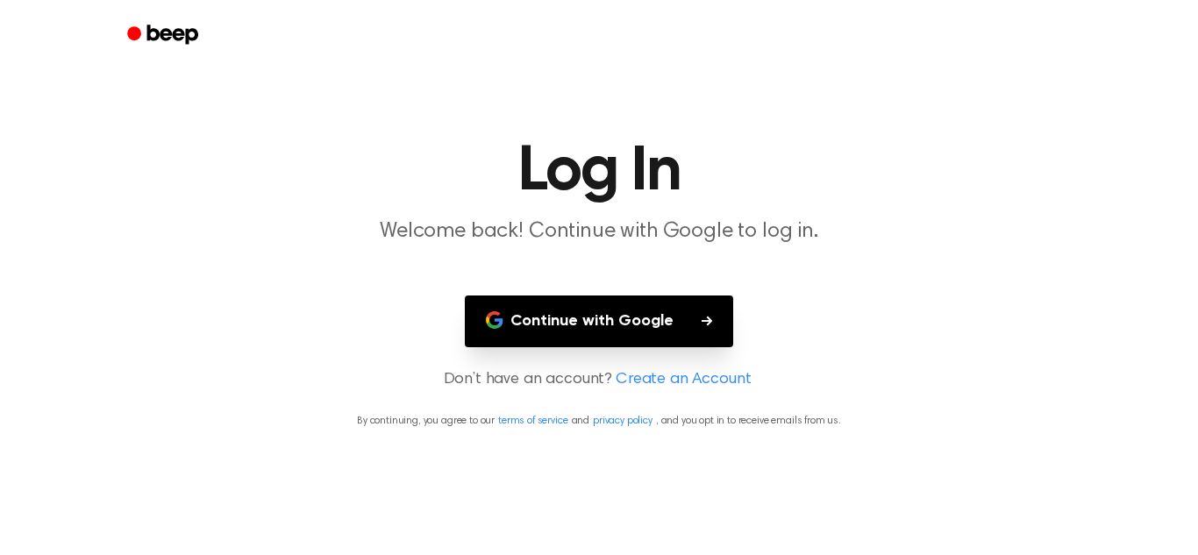  I want to click on p: By continuing, you agree to our and , and you opt in to receive emails from us., so click(599, 421).